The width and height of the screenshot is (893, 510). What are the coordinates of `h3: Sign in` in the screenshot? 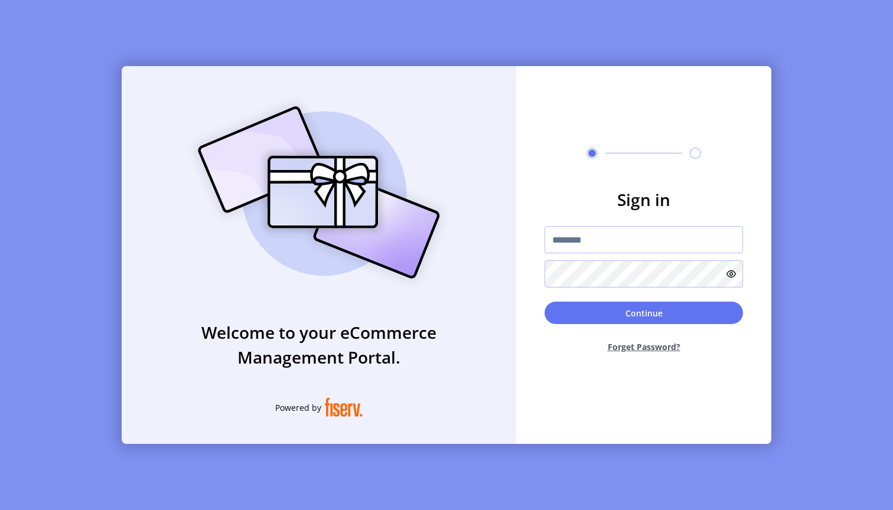 It's located at (644, 200).